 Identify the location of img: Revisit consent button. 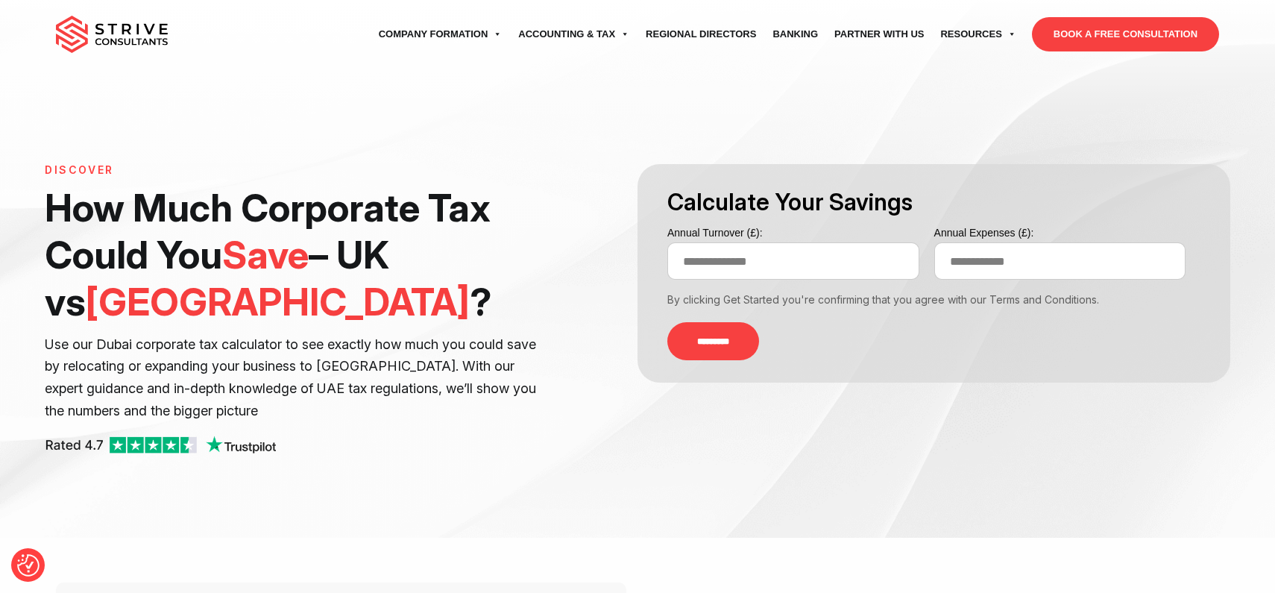
(28, 565).